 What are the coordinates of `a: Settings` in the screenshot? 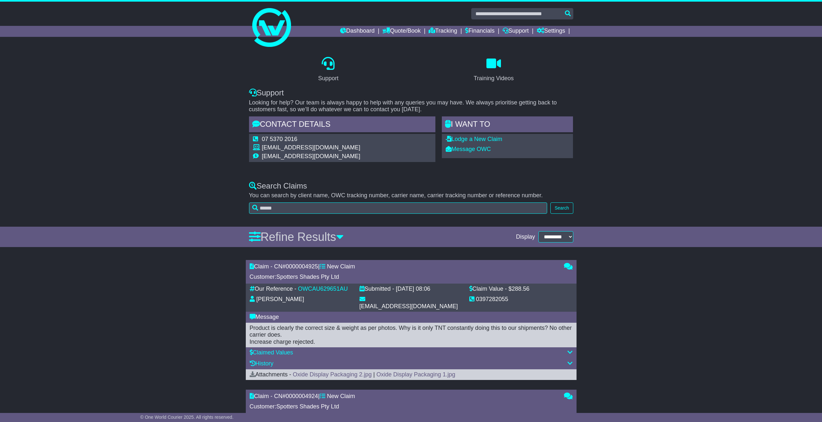 It's located at (551, 31).